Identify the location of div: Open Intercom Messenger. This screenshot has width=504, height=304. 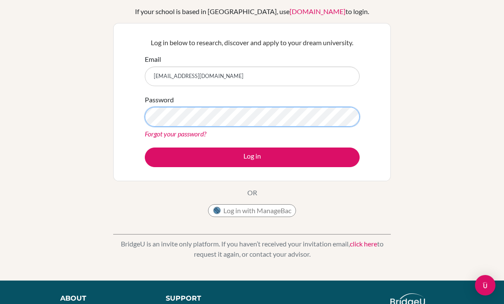
(485, 286).